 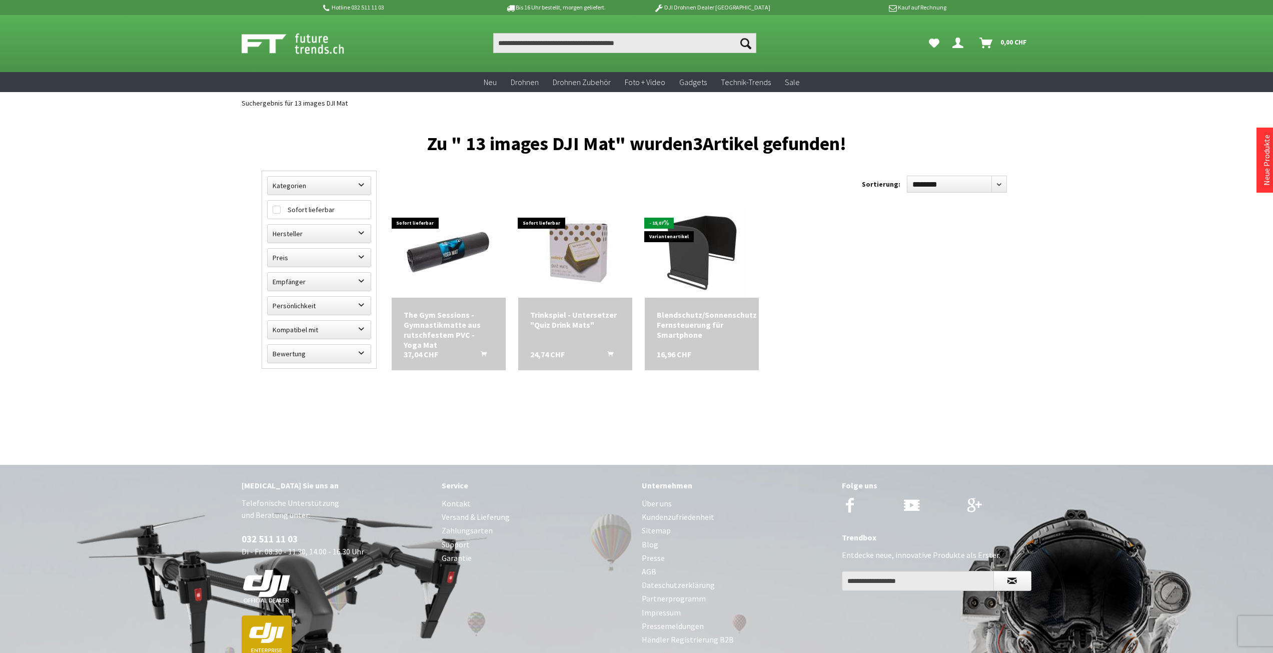 I want to click on a: Foto + Video, so click(x=645, y=82).